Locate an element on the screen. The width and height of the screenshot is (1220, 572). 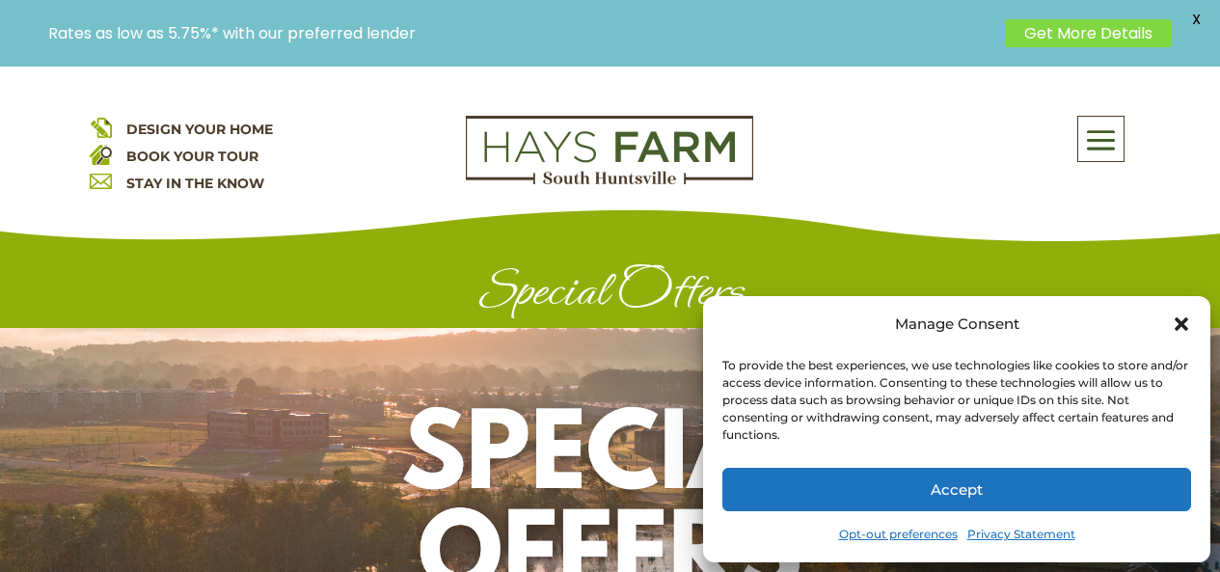
p: Rates as low as 5.75%* with our preferred lender is located at coordinates (522, 33).